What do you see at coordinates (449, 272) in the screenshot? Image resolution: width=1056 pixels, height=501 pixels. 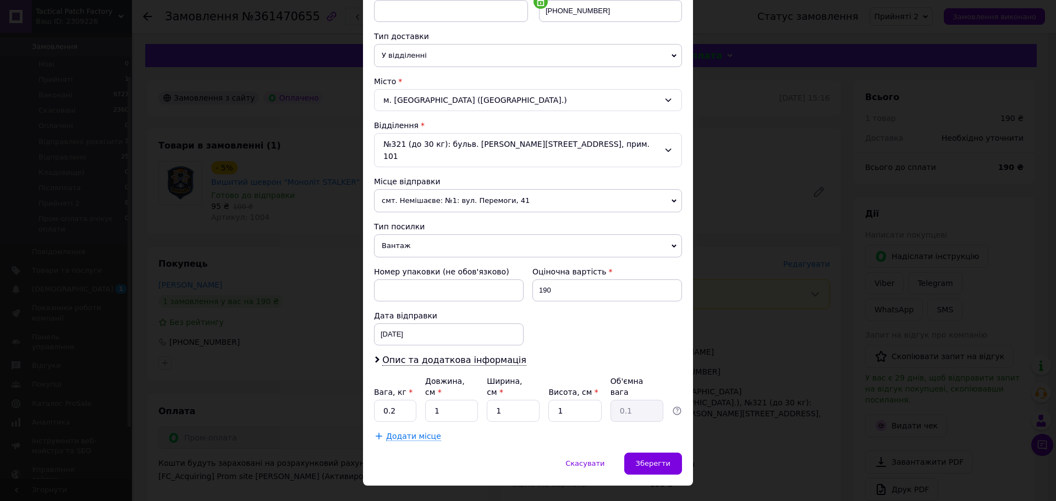 I see `div: Номер упаковки (не обов'язково)` at bounding box center [449, 272].